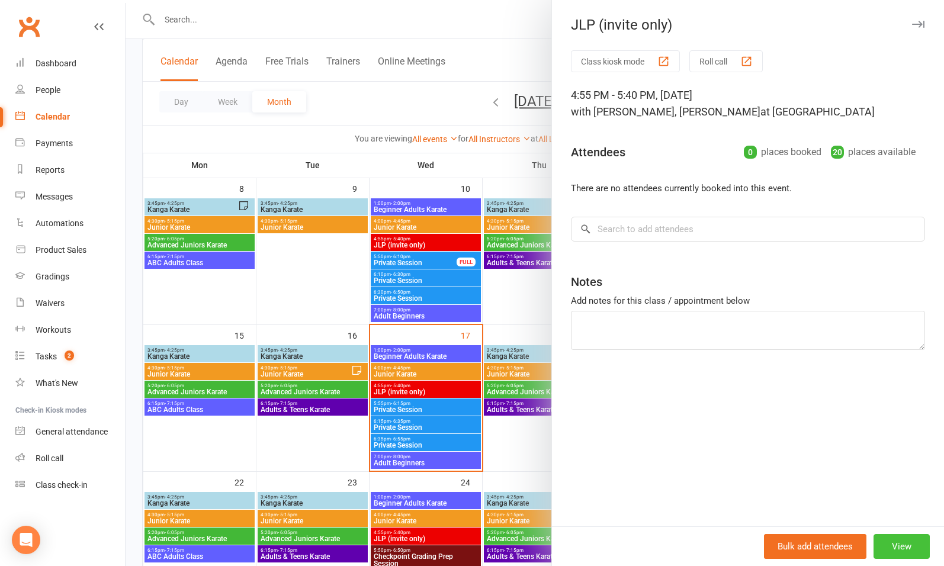  I want to click on div: Product Sales, so click(61, 250).